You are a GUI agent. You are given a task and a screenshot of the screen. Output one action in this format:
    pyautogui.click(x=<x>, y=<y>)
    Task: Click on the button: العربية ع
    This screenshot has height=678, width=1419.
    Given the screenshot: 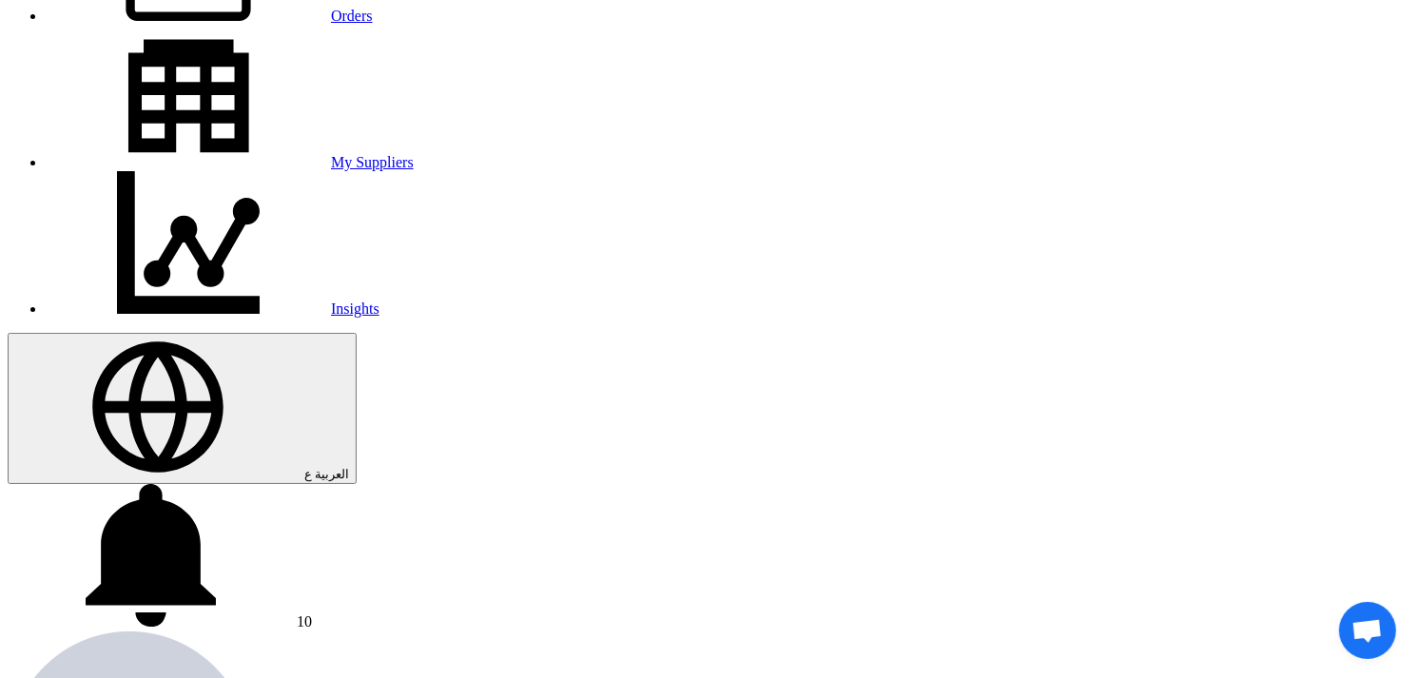 What is the action you would take?
    pyautogui.click(x=182, y=408)
    